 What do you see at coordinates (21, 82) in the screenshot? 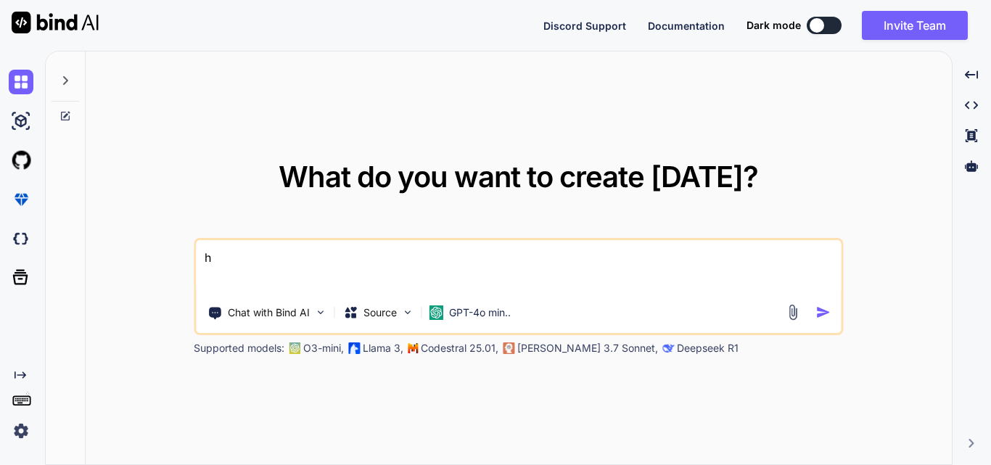
I see `img: chat` at bounding box center [21, 82].